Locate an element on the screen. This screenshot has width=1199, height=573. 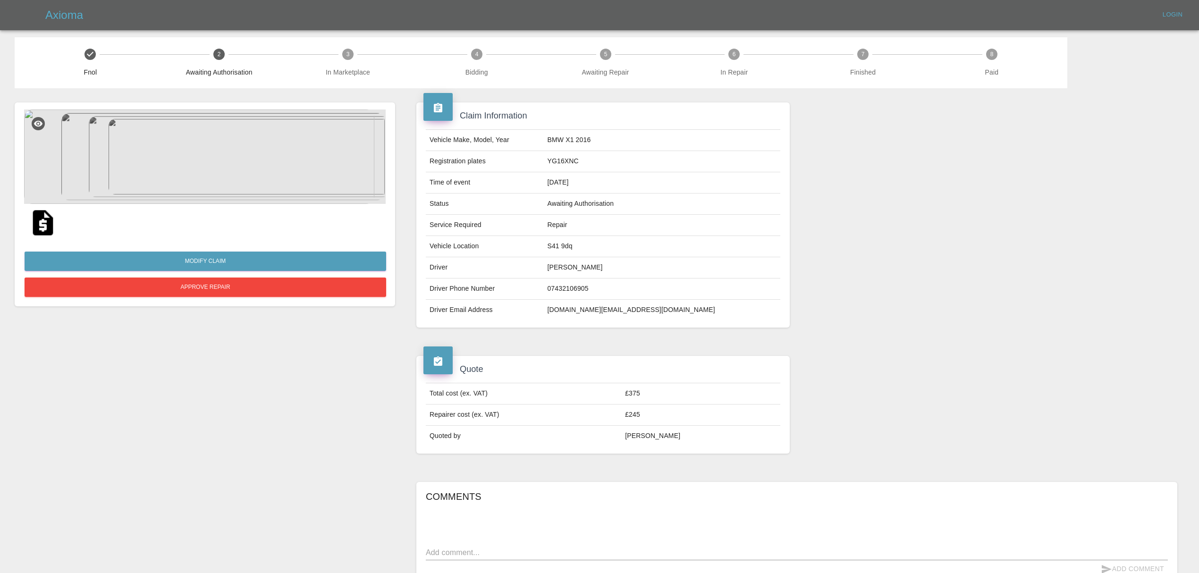
text: 2 is located at coordinates (219, 54).